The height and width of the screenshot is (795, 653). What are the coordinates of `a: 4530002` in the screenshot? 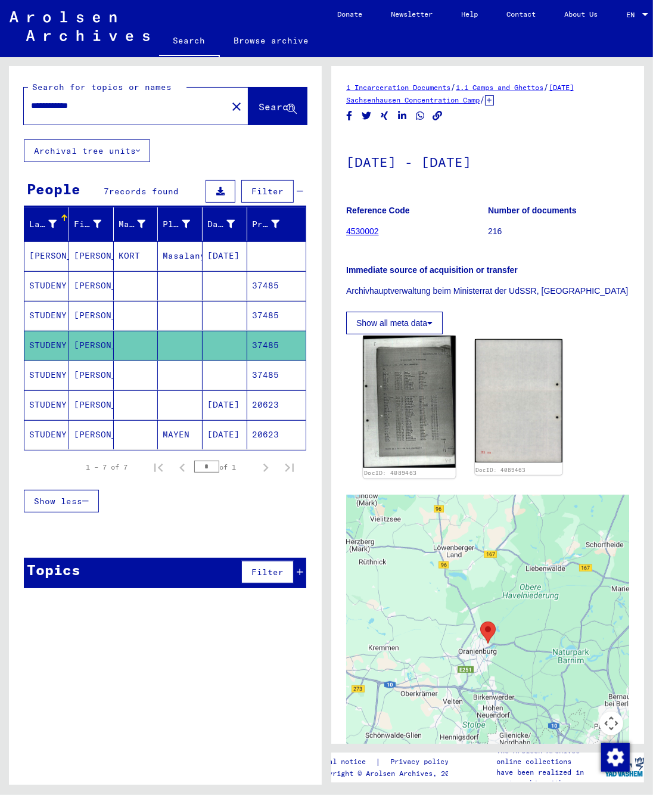 It's located at (362, 231).